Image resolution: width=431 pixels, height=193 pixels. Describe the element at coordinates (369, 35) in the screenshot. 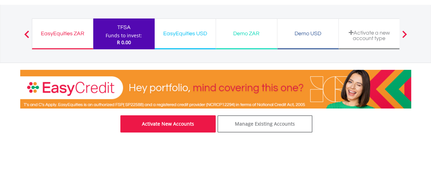

I see `div: Activate a new account type` at that location.